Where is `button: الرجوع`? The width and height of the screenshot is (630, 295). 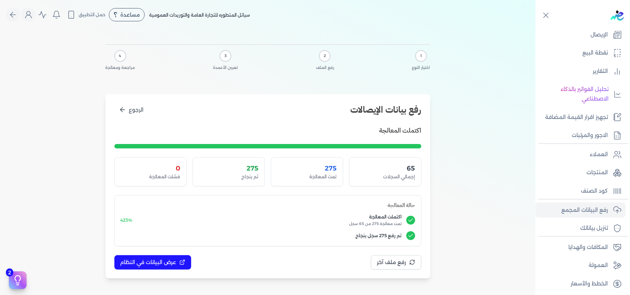
button: الرجوع is located at coordinates (131, 110).